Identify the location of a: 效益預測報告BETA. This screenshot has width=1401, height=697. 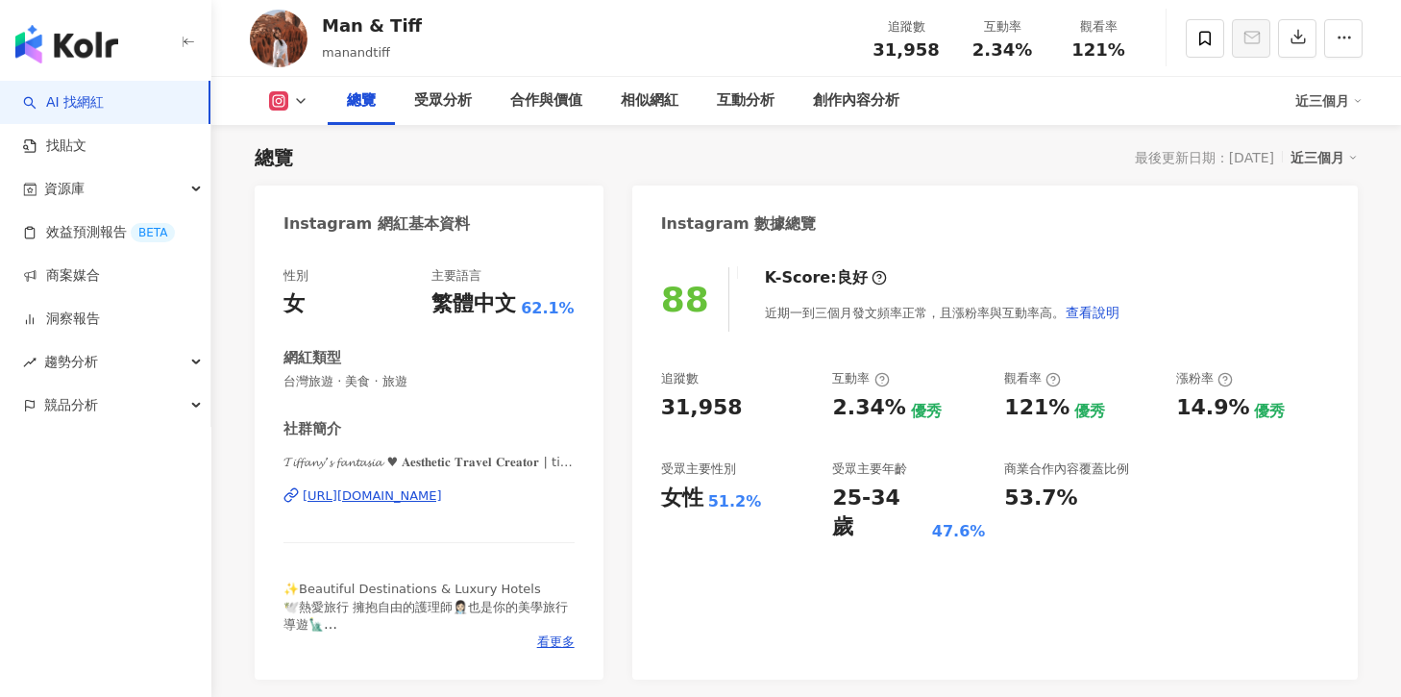
(99, 233).